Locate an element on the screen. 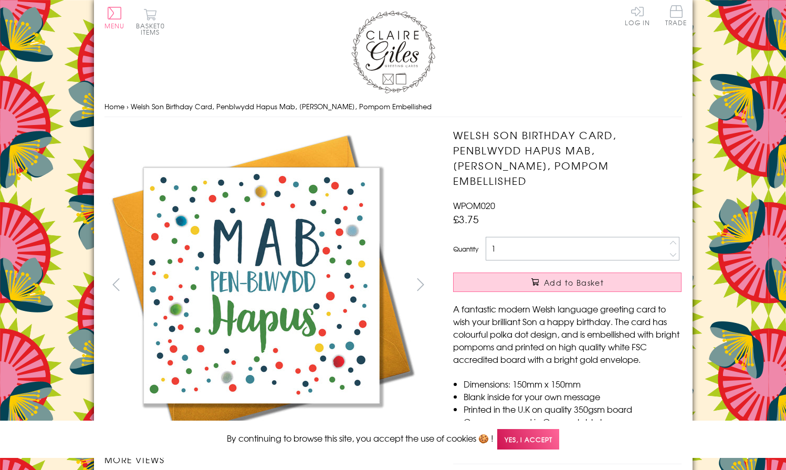  li: Comes wrapped in Compostable bag is located at coordinates (572, 422).